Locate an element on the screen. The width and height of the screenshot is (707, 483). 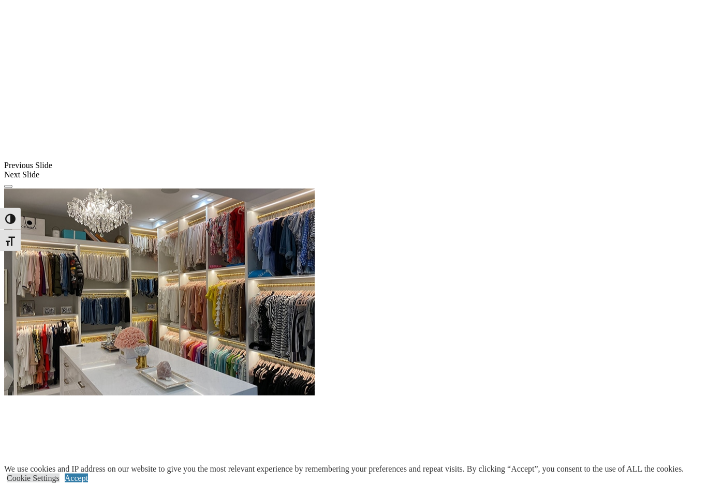
button: Click here to pause slide show is located at coordinates (8, 187).